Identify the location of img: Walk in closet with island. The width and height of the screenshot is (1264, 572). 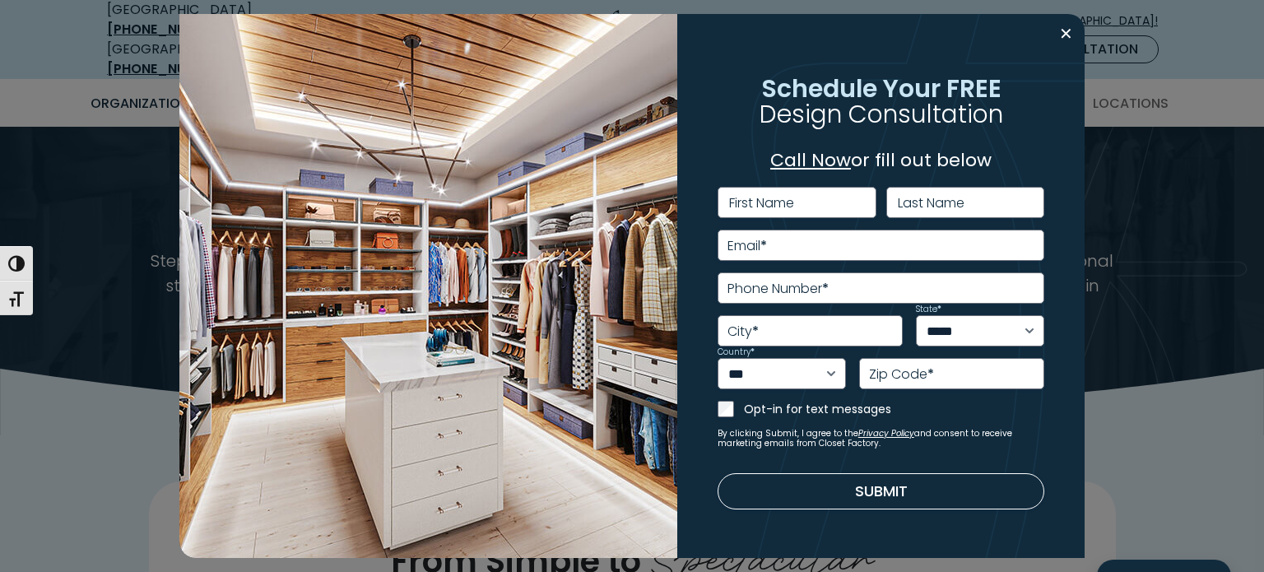
(428, 291).